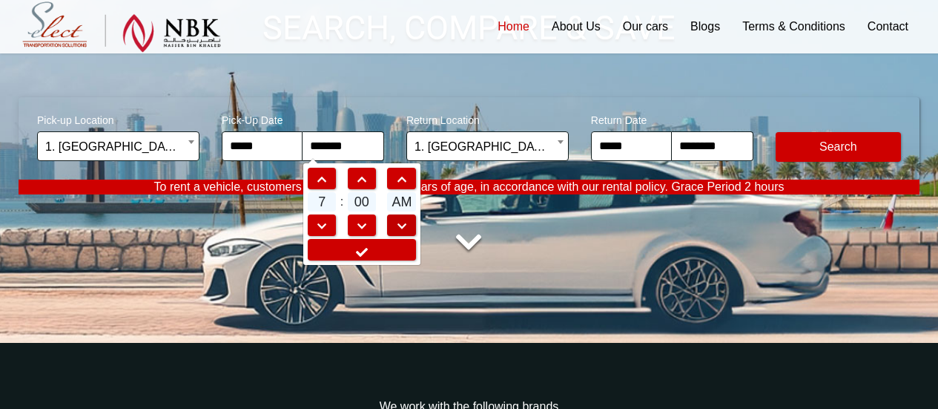 Image resolution: width=938 pixels, height=409 pixels. Describe the element at coordinates (362, 202) in the screenshot. I see `span: 00` at that location.